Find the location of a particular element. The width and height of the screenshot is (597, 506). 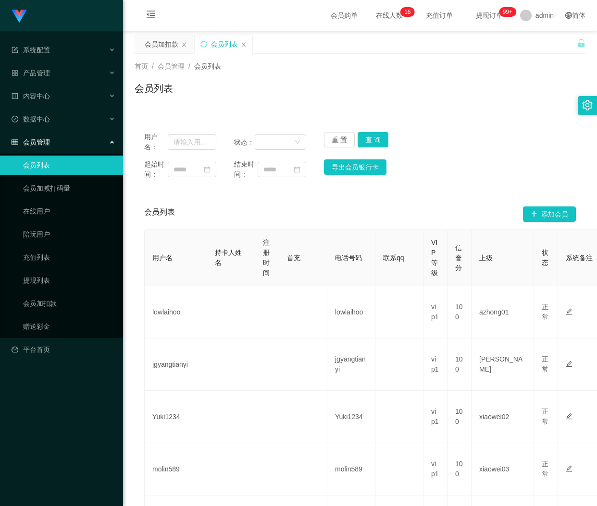

span: 内容中心 is located at coordinates (31, 96).